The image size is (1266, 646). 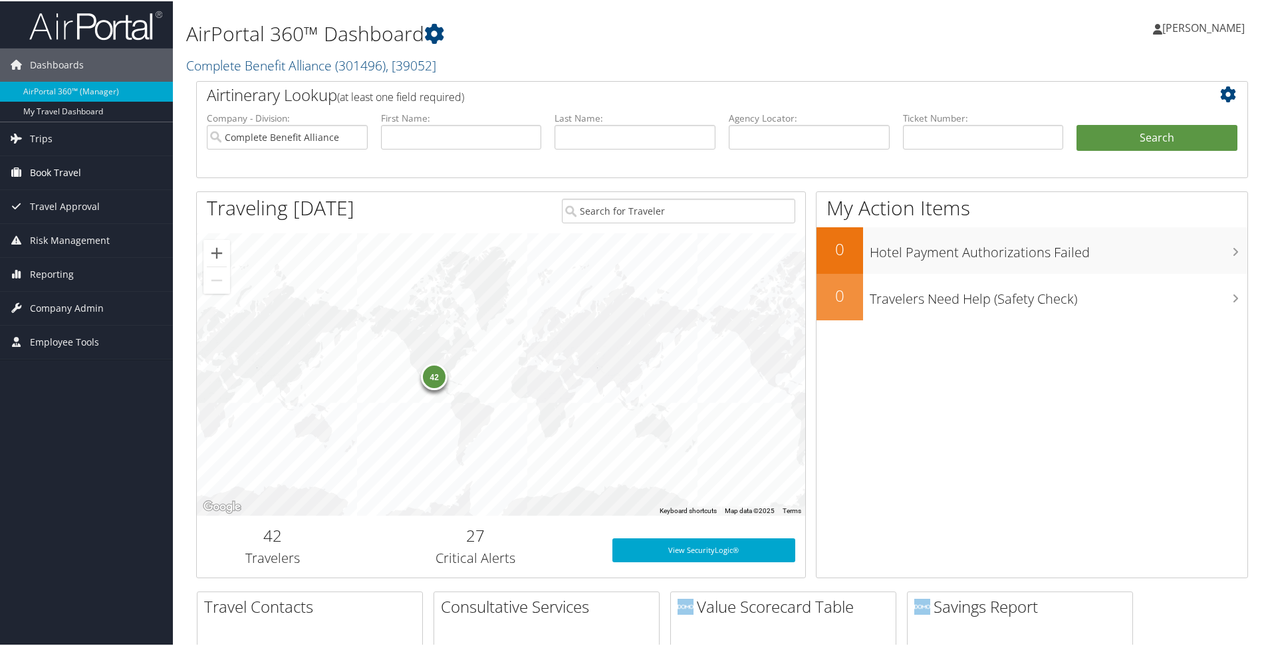 I want to click on div: 42, so click(x=435, y=376).